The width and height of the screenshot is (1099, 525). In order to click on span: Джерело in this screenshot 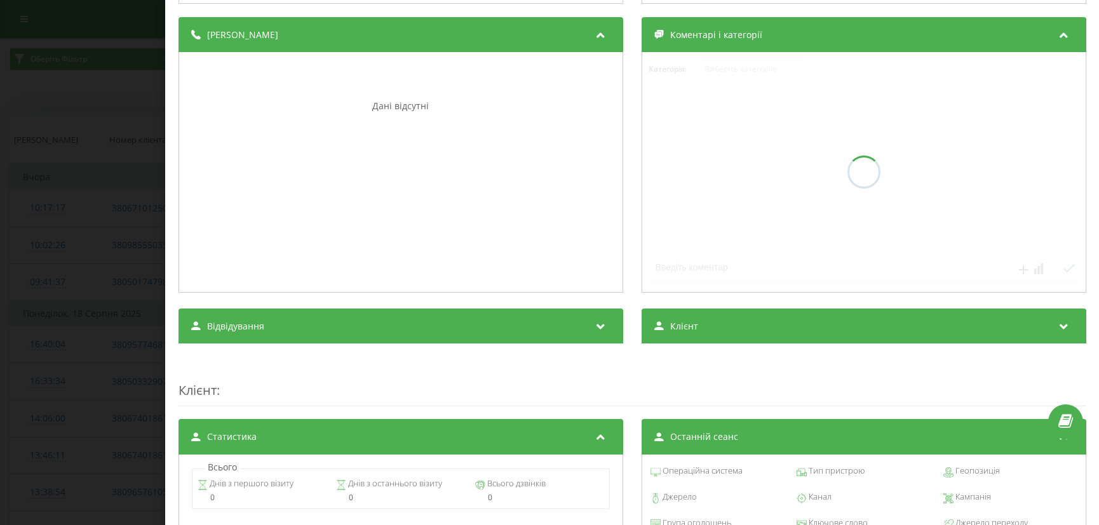, I will do `click(678, 497)`.